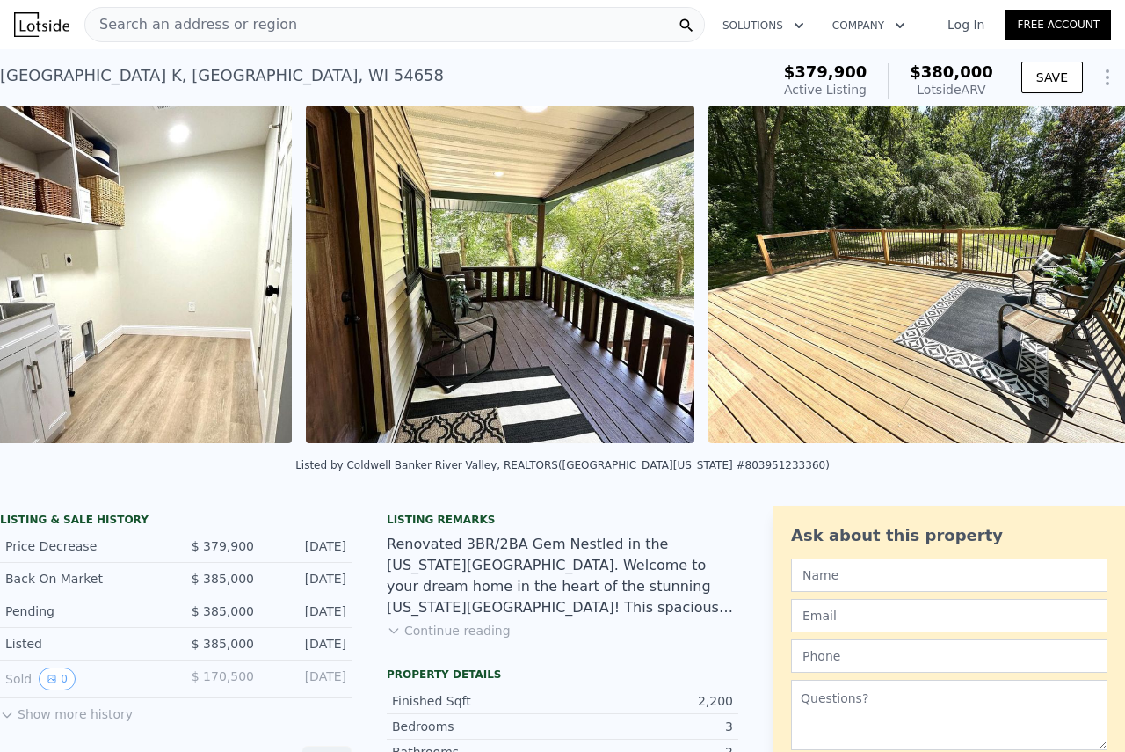 The image size is (1125, 752). Describe the element at coordinates (826, 71) in the screenshot. I see `span: $379,900` at that location.